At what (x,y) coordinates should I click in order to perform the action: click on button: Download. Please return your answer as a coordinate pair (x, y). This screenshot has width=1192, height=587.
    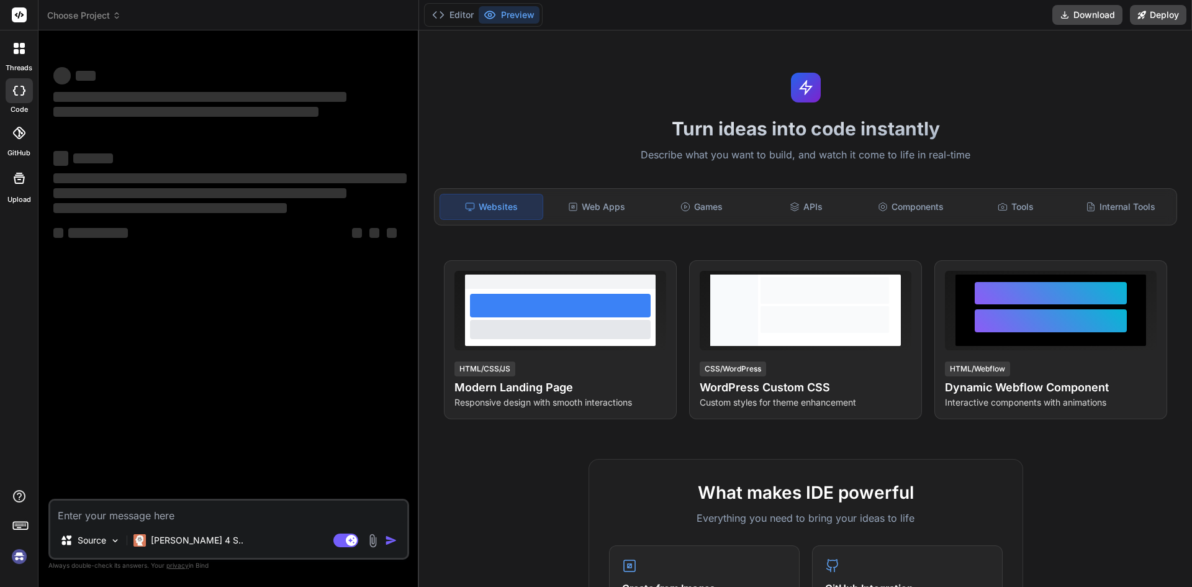
    Looking at the image, I should click on (1087, 15).